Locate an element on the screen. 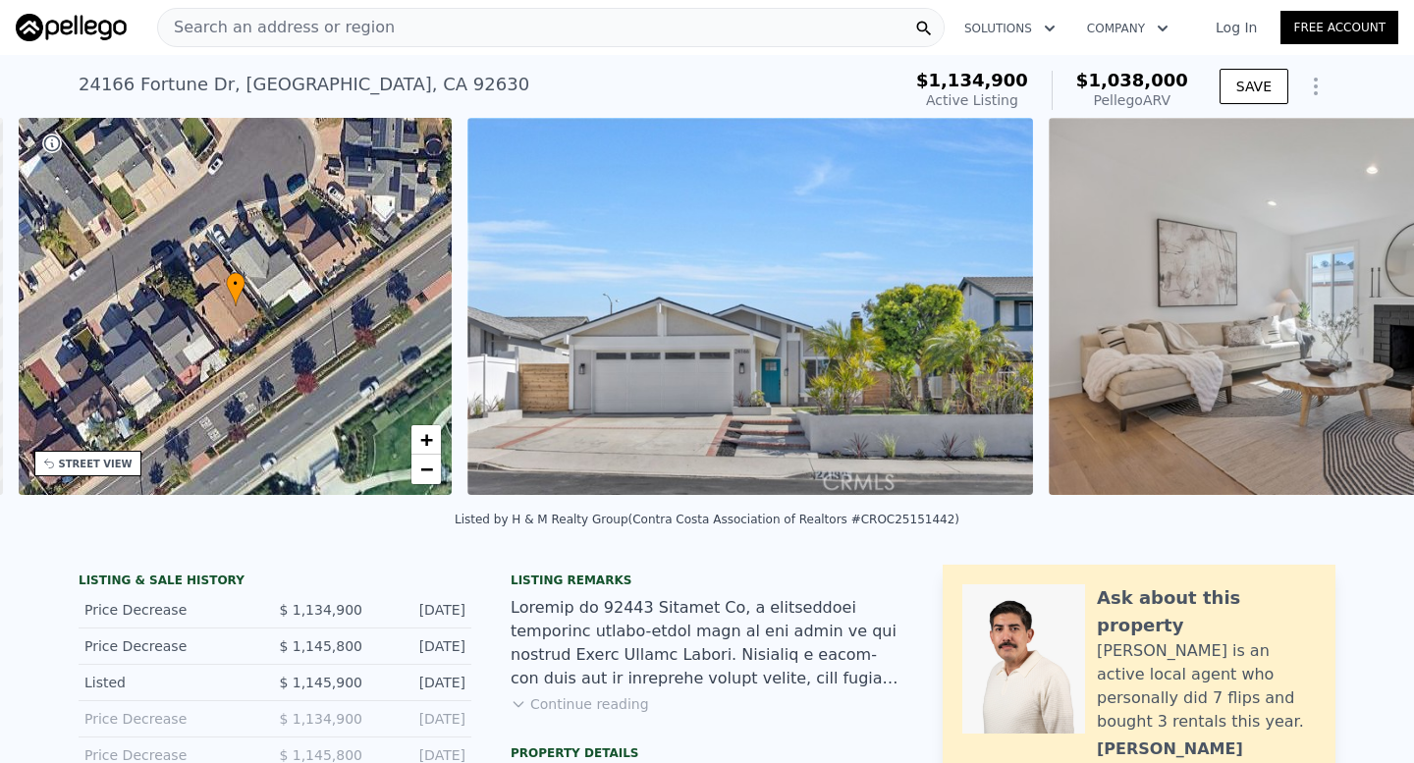  div: STREET VIEW is located at coordinates (95, 464).